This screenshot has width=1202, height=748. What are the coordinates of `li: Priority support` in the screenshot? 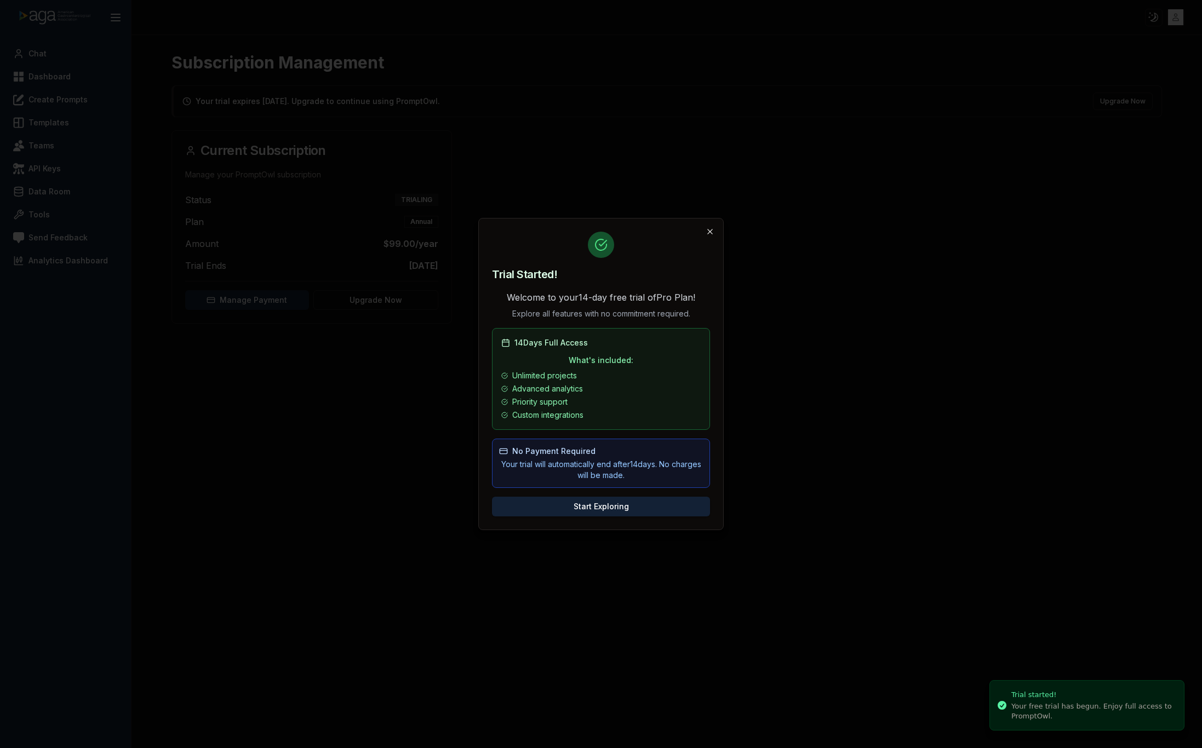 It's located at (601, 402).